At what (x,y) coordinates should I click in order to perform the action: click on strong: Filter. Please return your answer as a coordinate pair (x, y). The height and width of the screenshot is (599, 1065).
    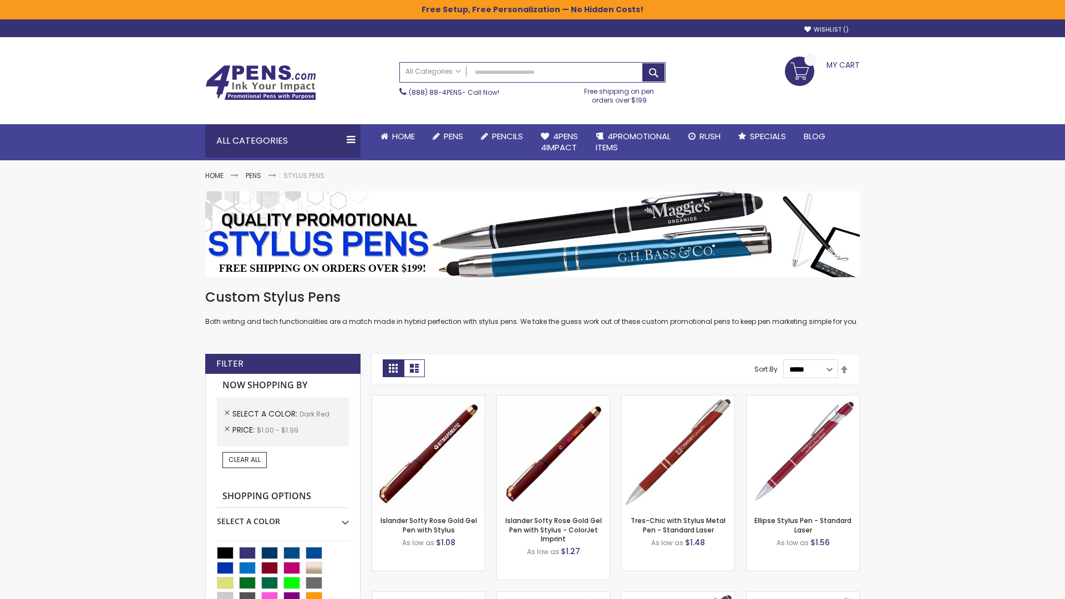
    Looking at the image, I should click on (230, 364).